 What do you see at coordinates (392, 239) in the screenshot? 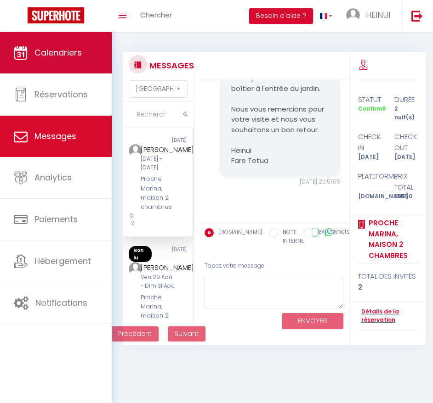
I see `a: Proche Marina, maison 2 chambres` at bounding box center [392, 239].